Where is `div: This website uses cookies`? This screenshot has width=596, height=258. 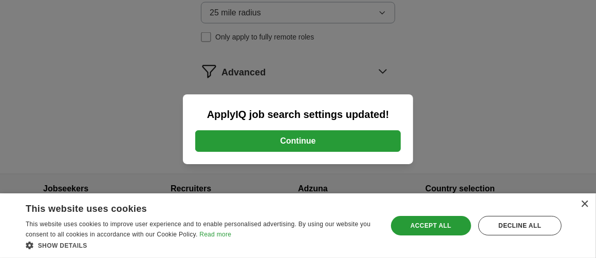
div: This website uses cookies is located at coordinates (188, 207).